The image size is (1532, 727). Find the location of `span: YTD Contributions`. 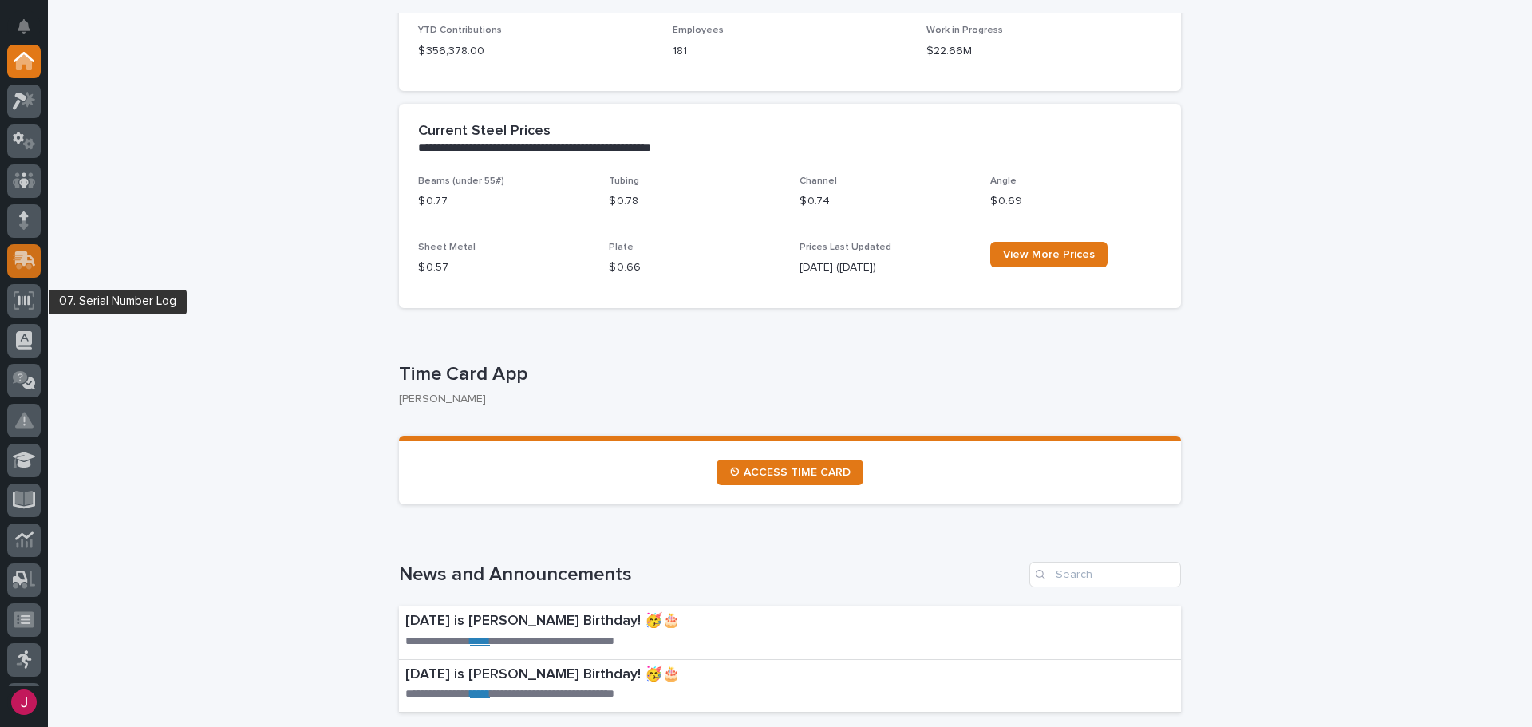

span: YTD Contributions is located at coordinates (460, 30).